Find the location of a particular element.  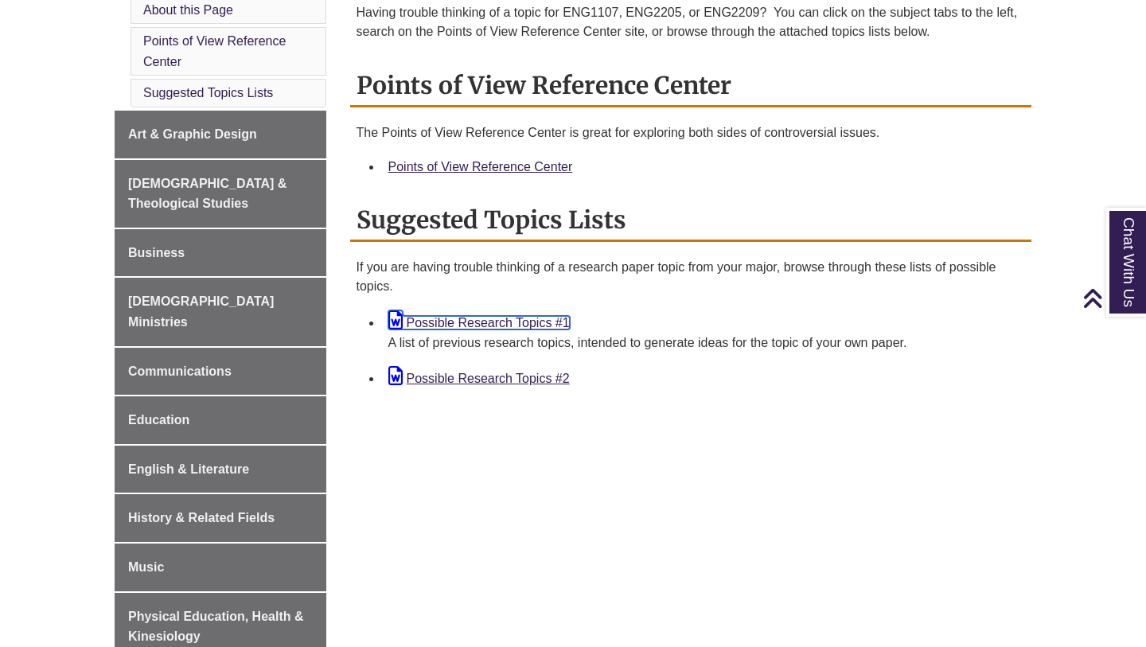

span: Business is located at coordinates (156, 252).